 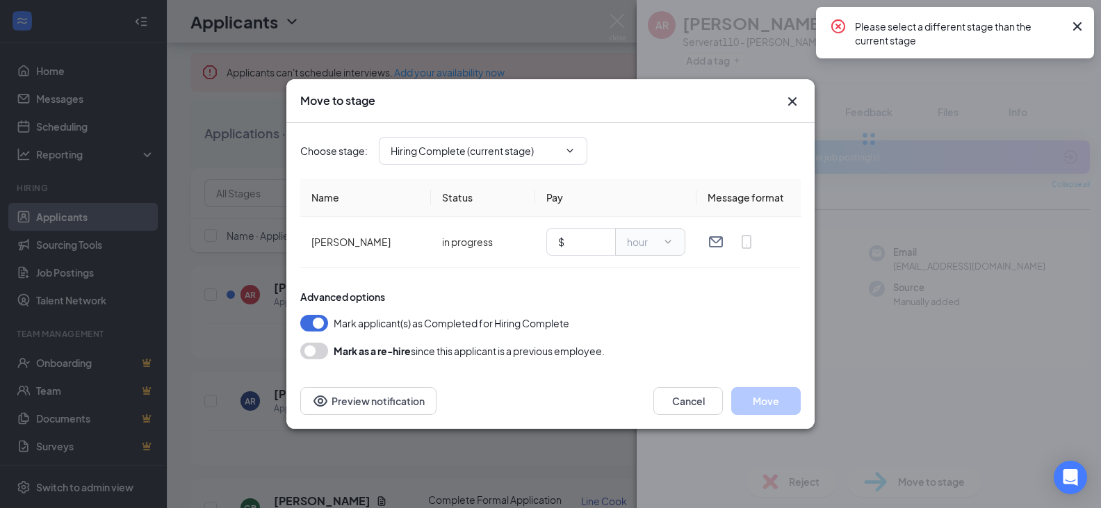 I want to click on div: Please select a different stage than the current stage, so click(x=959, y=33).